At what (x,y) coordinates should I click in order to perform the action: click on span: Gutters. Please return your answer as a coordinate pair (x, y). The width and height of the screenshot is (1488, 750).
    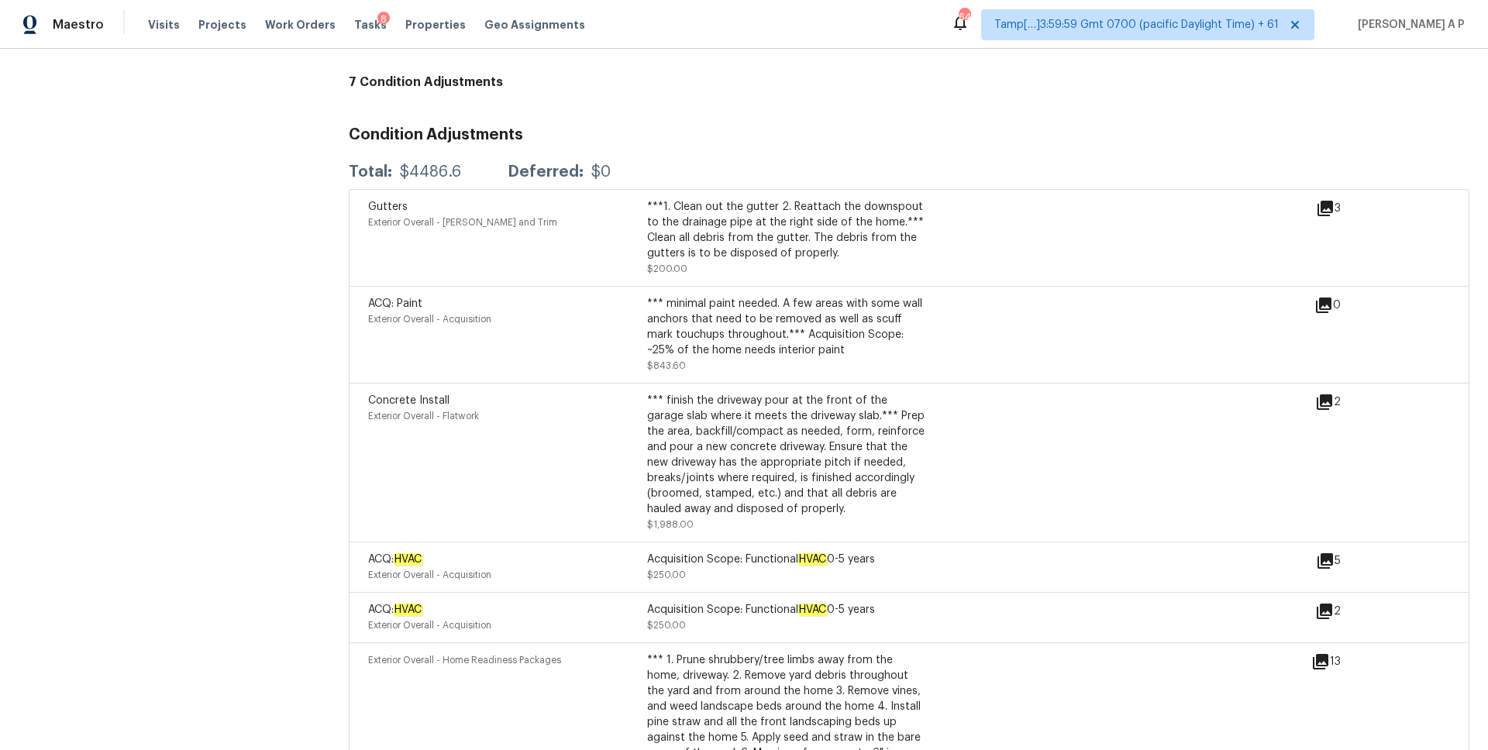
    Looking at the image, I should click on (388, 207).